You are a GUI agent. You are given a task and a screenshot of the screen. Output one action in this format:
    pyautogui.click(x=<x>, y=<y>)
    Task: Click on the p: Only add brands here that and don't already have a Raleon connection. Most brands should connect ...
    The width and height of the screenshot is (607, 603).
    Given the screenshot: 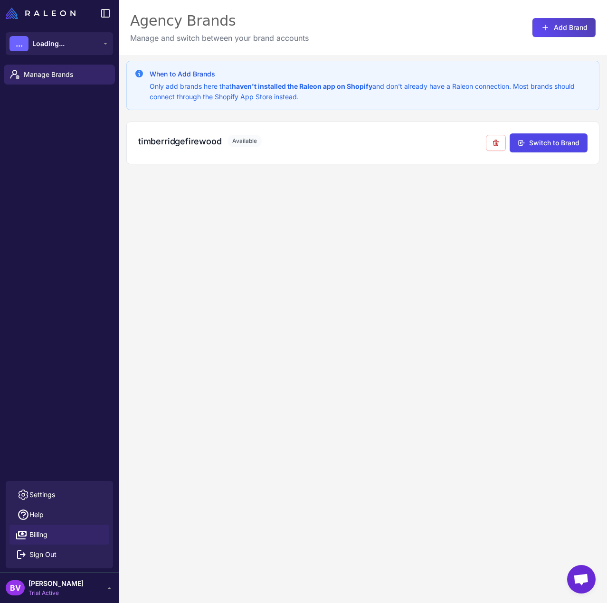 What is the action you would take?
    pyautogui.click(x=370, y=92)
    